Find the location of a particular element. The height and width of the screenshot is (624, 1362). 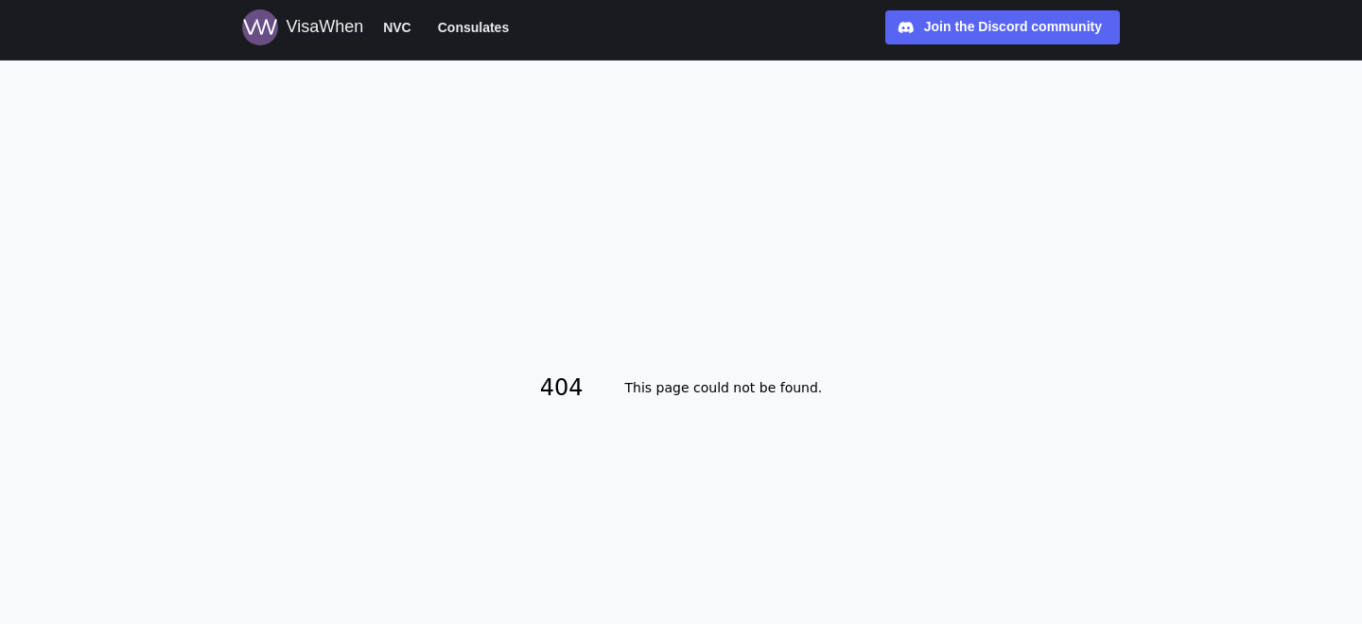

h1: 404 is located at coordinates (573, 388).